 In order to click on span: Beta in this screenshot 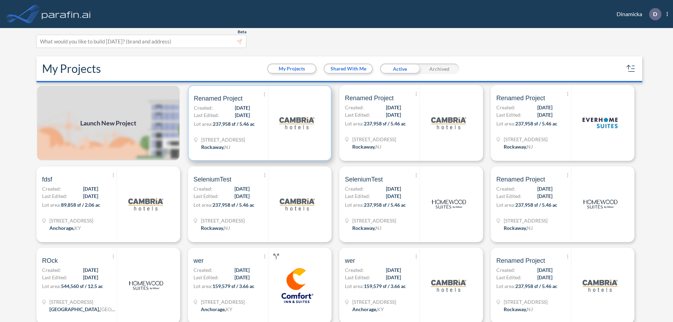, I will do `click(242, 32)`.